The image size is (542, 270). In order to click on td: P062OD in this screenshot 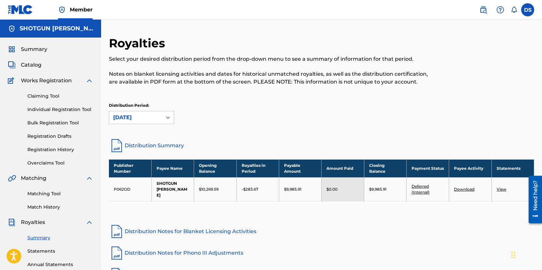, I will do `click(130, 189)`.